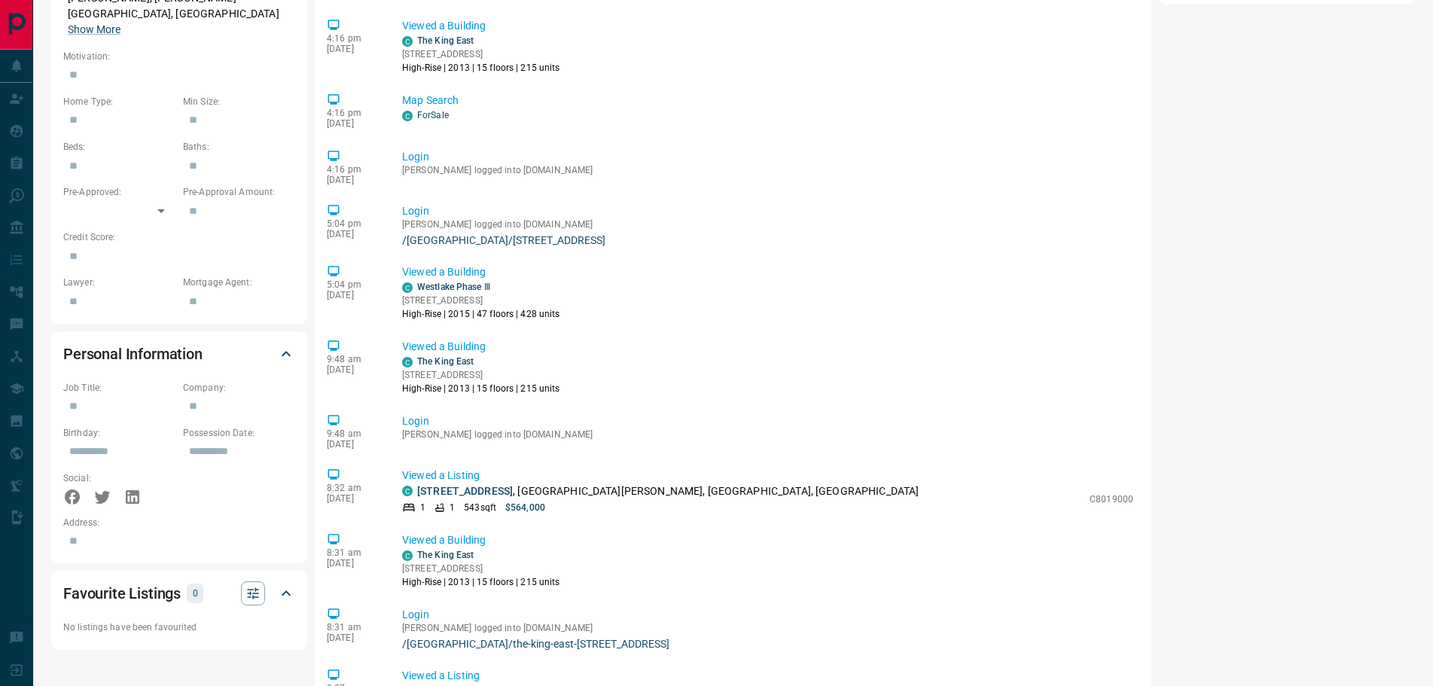 The image size is (1433, 686). Describe the element at coordinates (179, 523) in the screenshot. I see `p: Address:` at that location.